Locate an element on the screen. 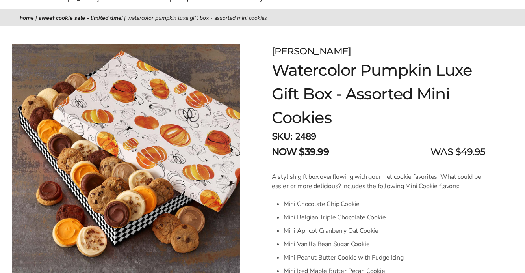 The width and height of the screenshot is (525, 273). img: Watercolor Pumpkin Luxe Gift Box - Assorted Mini Cookies is located at coordinates (126, 158).